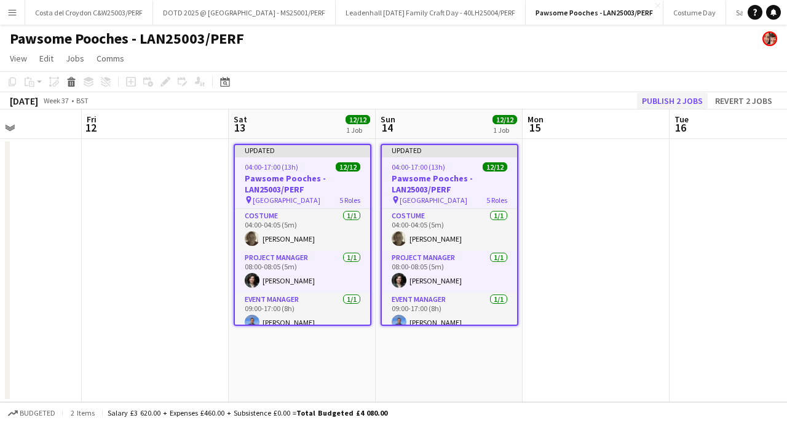 This screenshot has width=787, height=423. Describe the element at coordinates (681, 127) in the screenshot. I see `span: 16` at that location.